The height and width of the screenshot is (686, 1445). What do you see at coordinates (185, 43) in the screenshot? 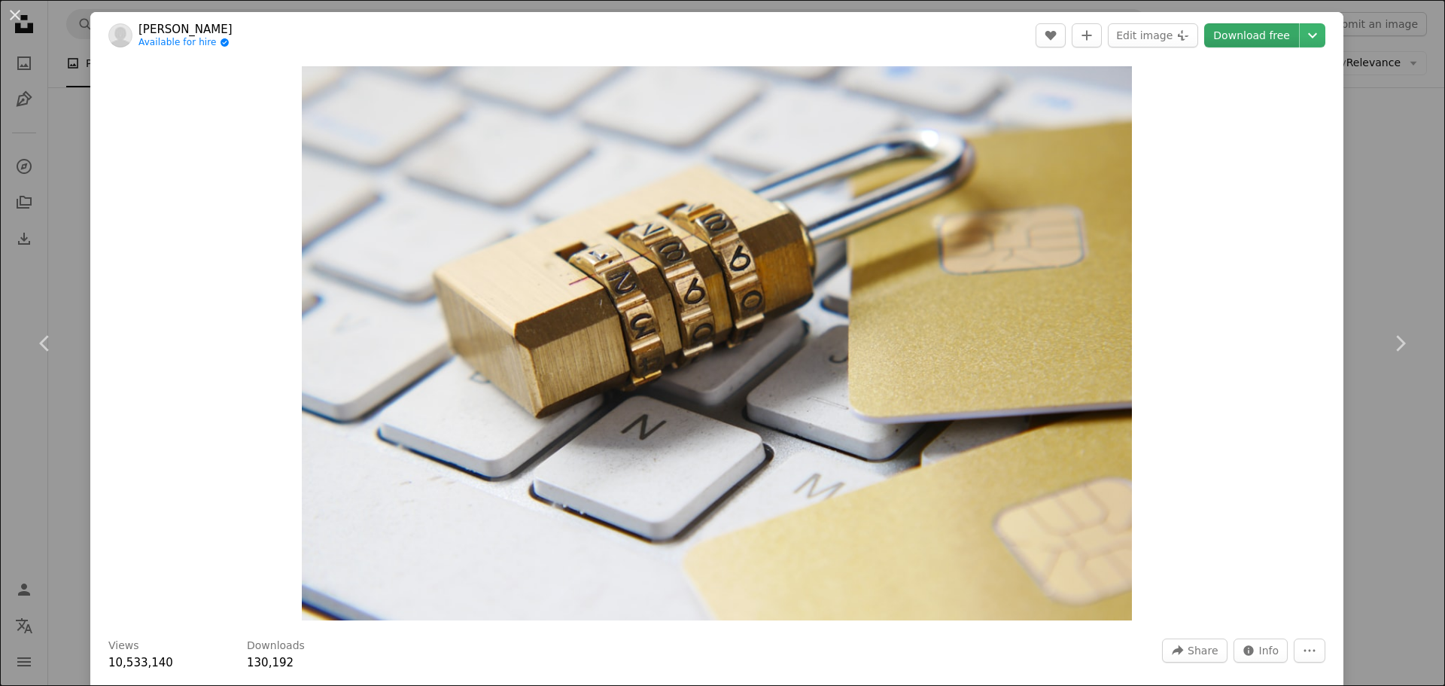
I see `a: Available for hire` at bounding box center [185, 43].